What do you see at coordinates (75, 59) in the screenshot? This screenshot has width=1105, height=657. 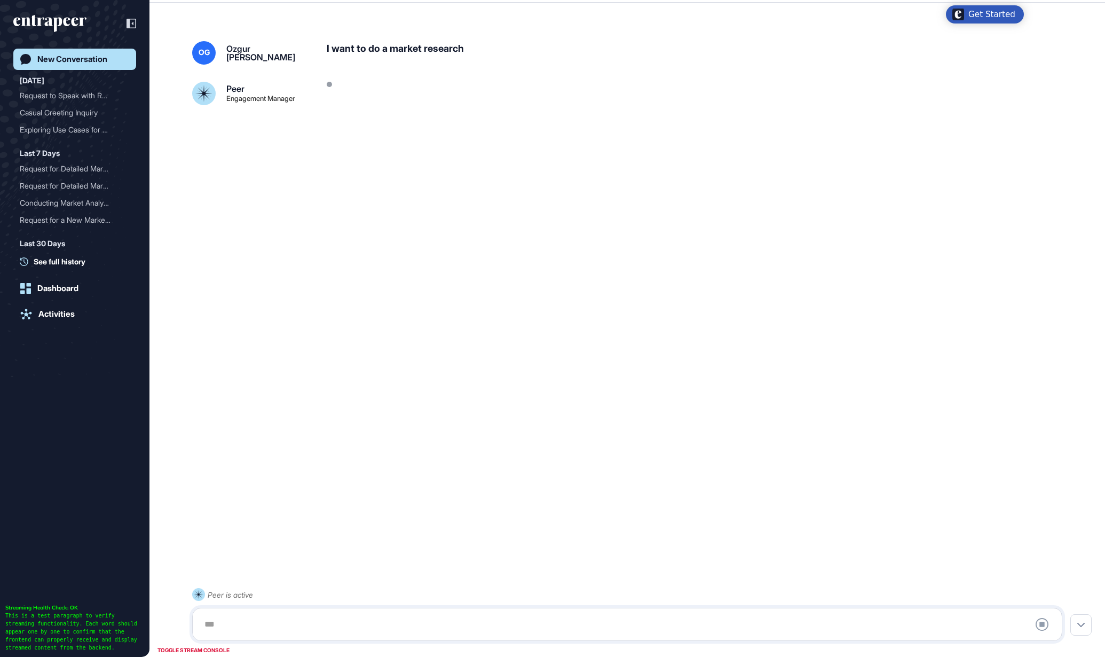 I see `a: New Conversation` at bounding box center [75, 59].